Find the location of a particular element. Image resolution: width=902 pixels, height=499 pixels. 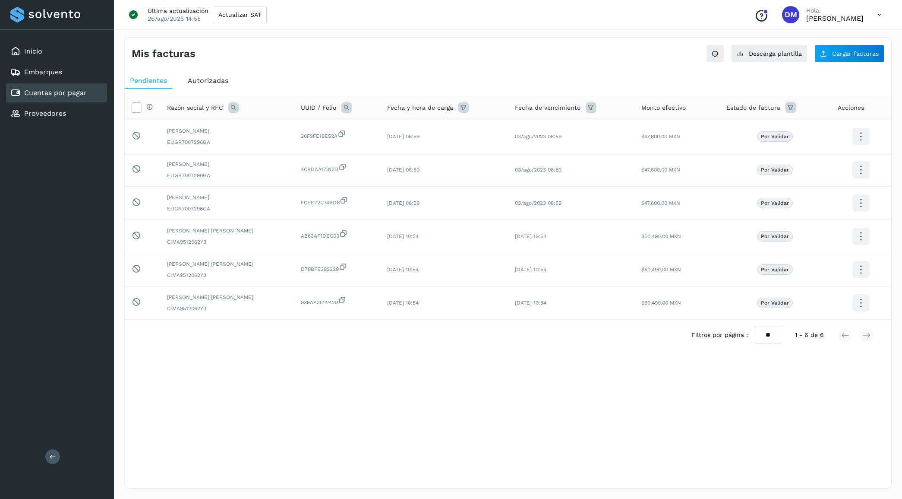

button: Actualizar SAT is located at coordinates (240, 15).